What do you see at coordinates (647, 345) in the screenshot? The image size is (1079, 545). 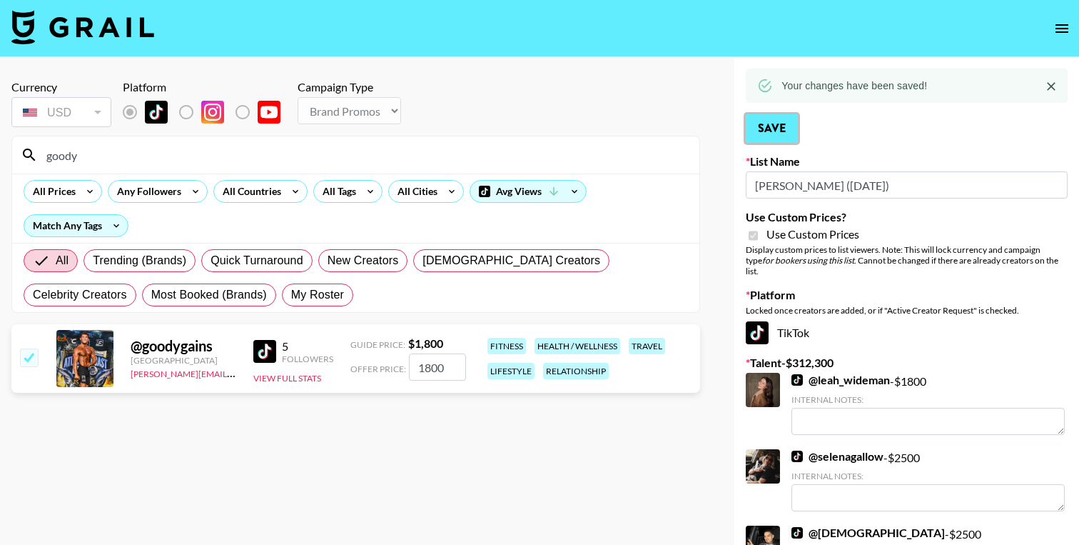 I see `div: travel` at bounding box center [647, 345].